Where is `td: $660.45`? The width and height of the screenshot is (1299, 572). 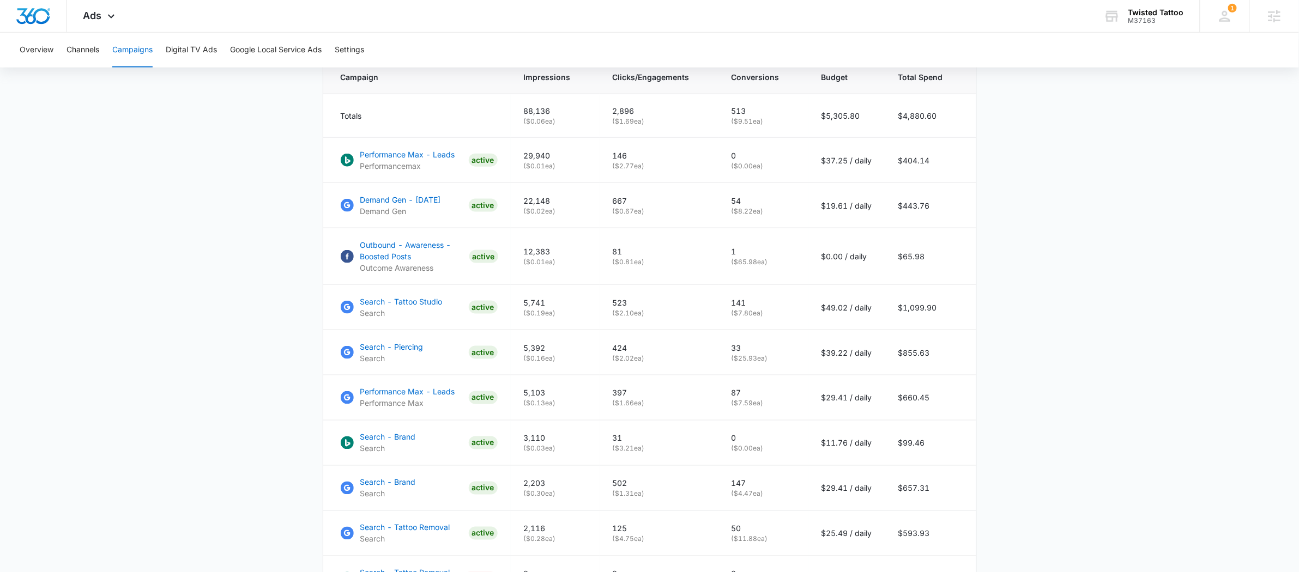 td: $660.45 is located at coordinates (930, 398).